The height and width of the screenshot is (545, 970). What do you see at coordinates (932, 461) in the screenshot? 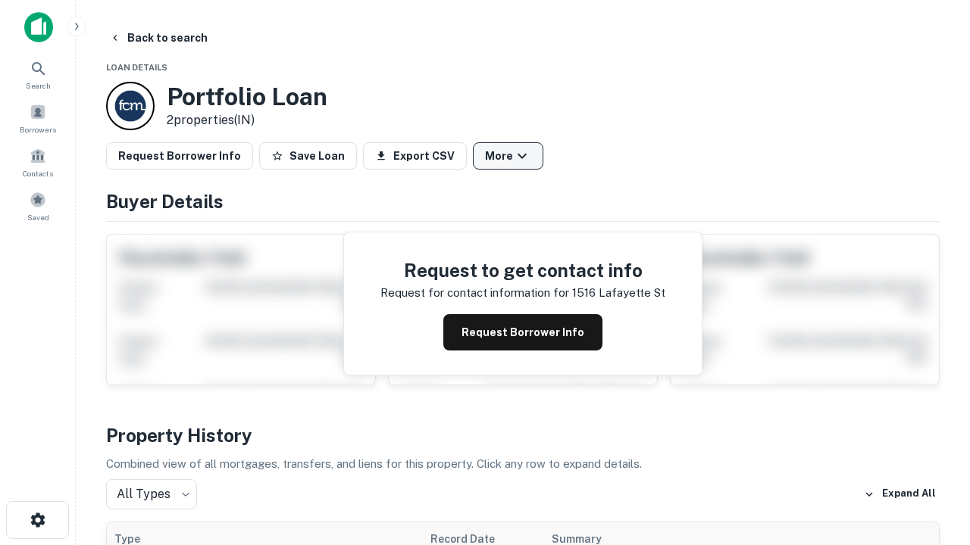
I see `div: Chat Widget` at bounding box center [932, 461].